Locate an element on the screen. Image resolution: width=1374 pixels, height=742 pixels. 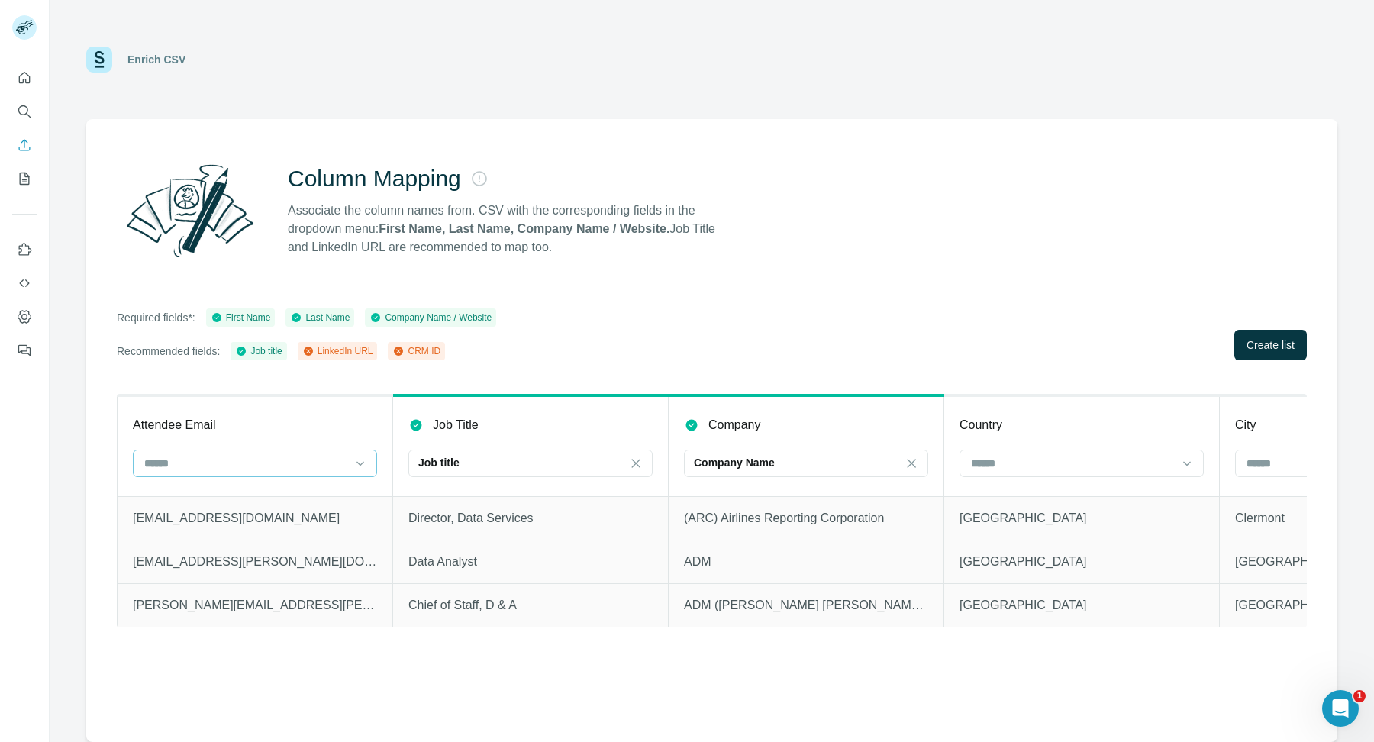
p: Job Title is located at coordinates (456, 425).